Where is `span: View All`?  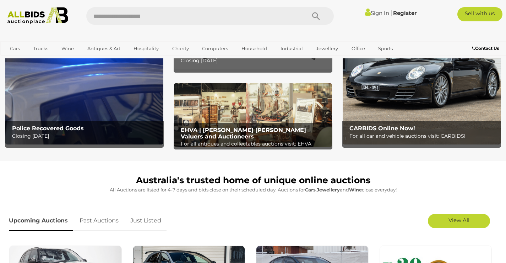
span: View All is located at coordinates (459, 220).